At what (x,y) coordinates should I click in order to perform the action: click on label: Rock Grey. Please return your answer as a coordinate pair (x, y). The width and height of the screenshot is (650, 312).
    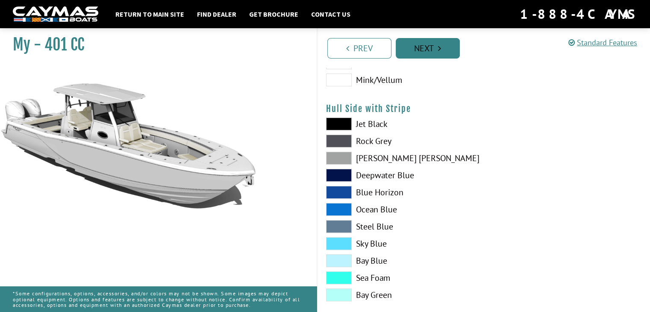
    Looking at the image, I should click on (400, 141).